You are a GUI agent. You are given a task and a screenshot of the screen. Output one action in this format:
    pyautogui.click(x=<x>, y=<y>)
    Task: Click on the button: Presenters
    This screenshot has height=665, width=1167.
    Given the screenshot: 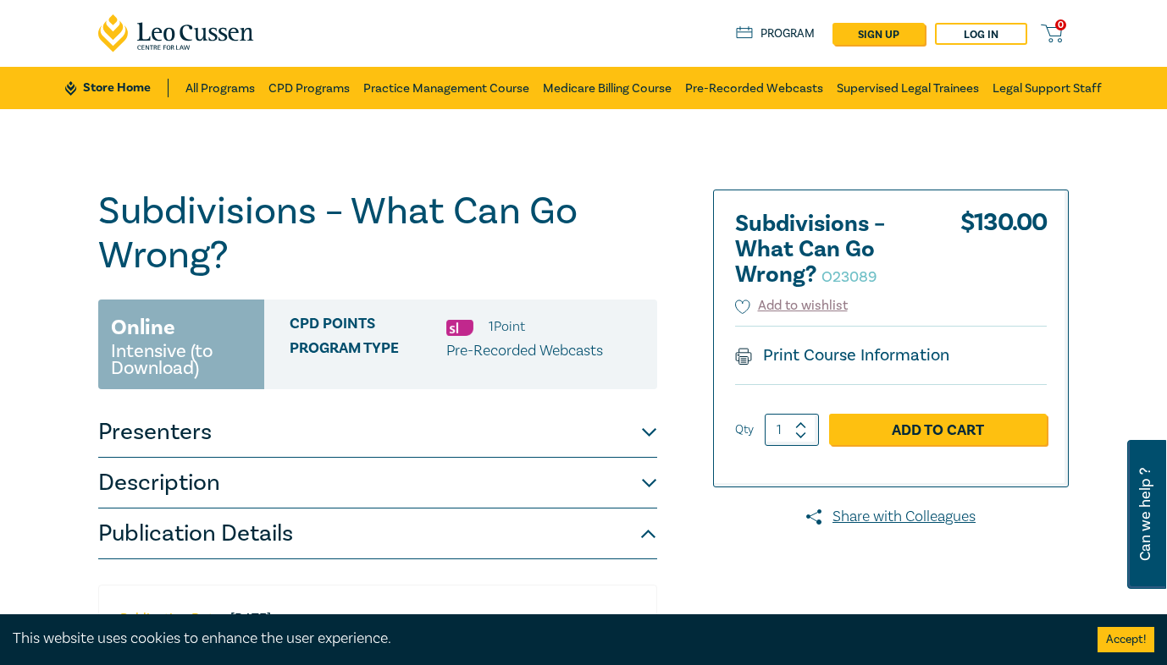 What is the action you would take?
    pyautogui.click(x=378, y=433)
    